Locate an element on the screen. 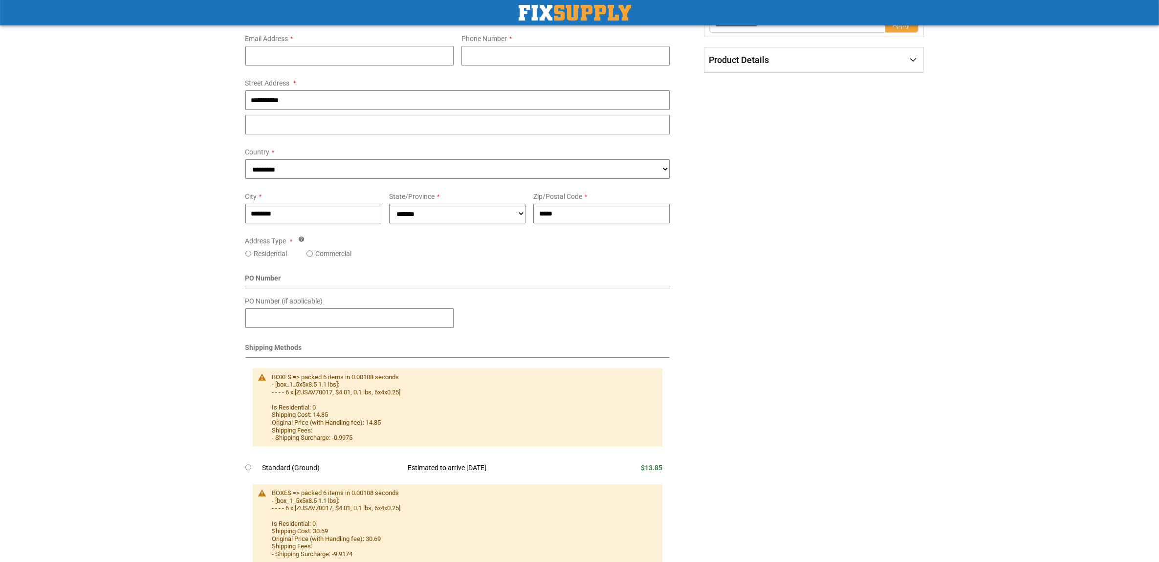 This screenshot has height=562, width=1159. span: Street Address is located at coordinates (267, 83).